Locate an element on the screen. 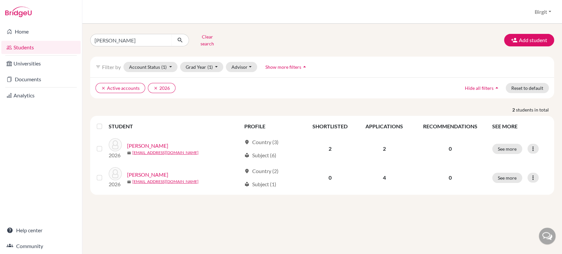  th: STUDENT is located at coordinates (175, 126).